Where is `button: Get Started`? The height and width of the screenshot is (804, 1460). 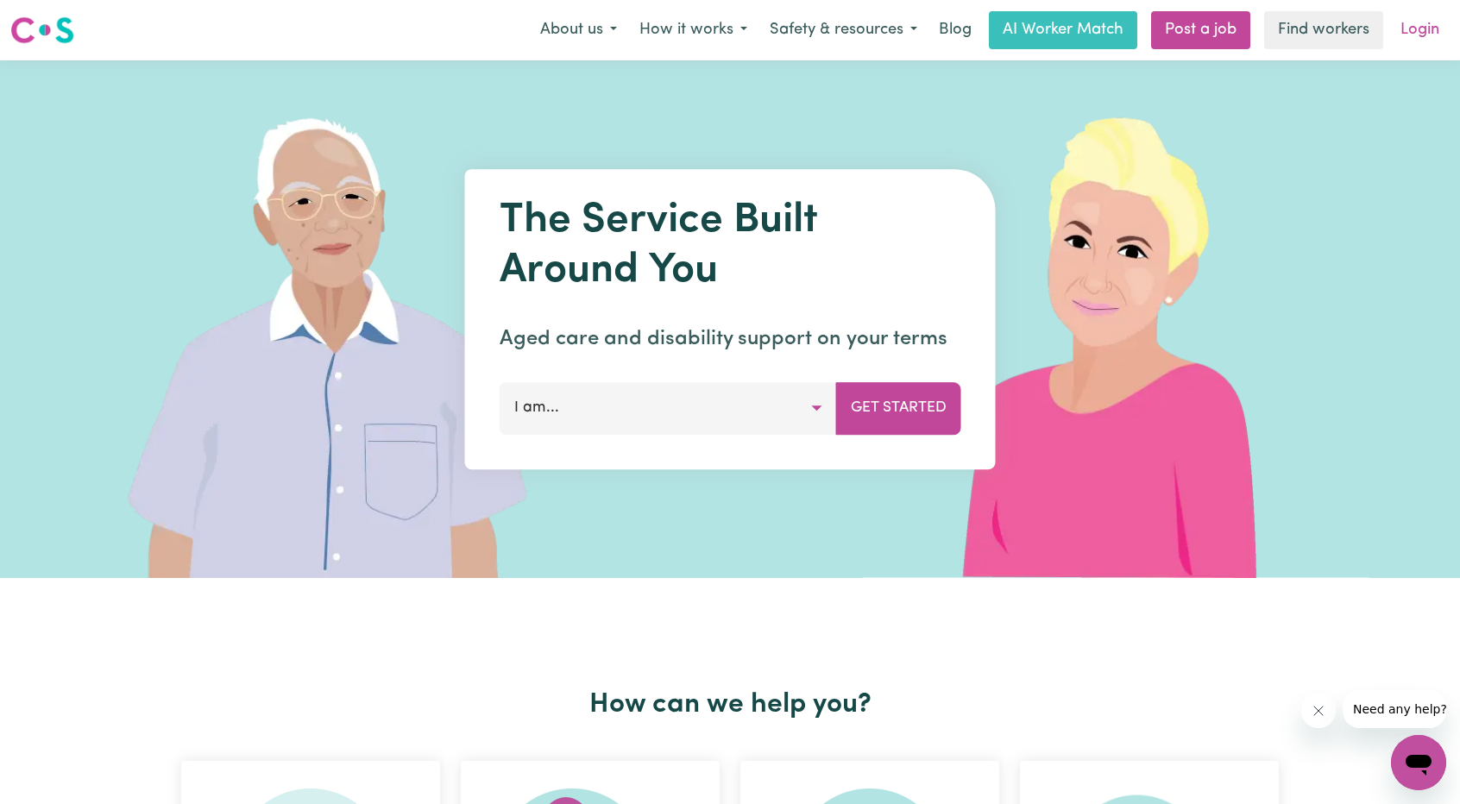
button: Get Started is located at coordinates (898, 408).